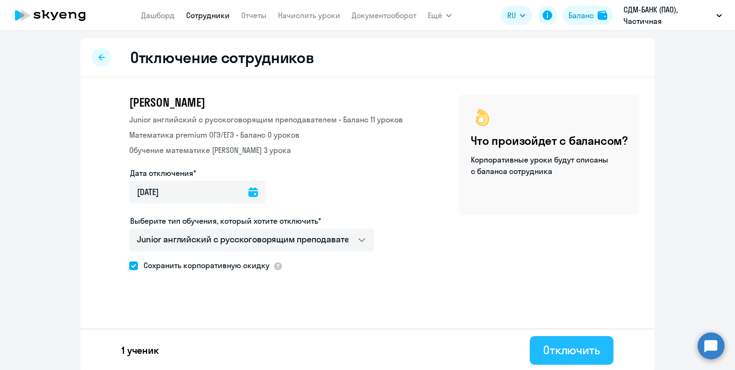 The height and width of the screenshot is (370, 735). What do you see at coordinates (602, 15) in the screenshot?
I see `img: balance` at bounding box center [602, 15].